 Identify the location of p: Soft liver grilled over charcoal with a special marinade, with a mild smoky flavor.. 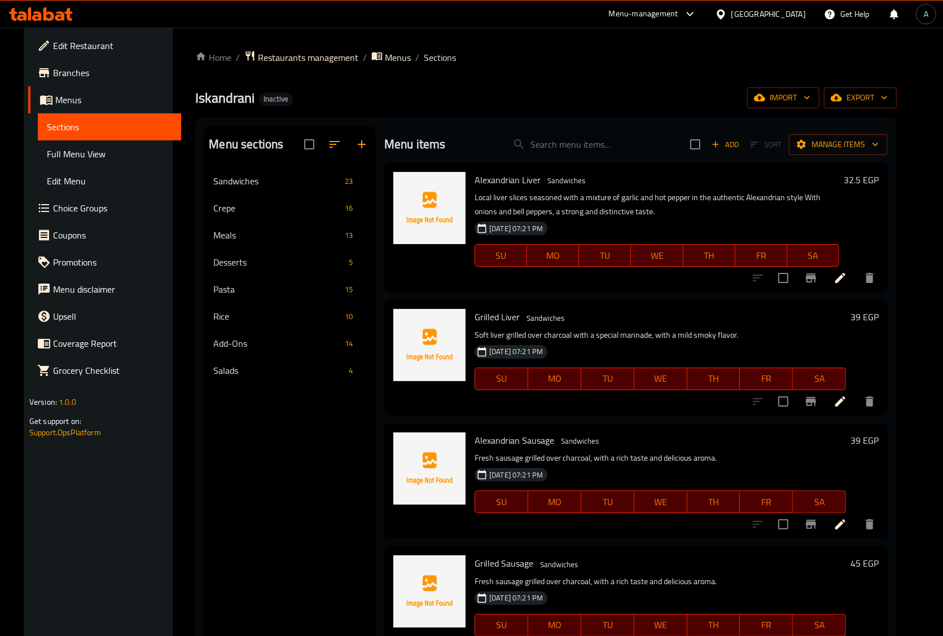
(660, 335).